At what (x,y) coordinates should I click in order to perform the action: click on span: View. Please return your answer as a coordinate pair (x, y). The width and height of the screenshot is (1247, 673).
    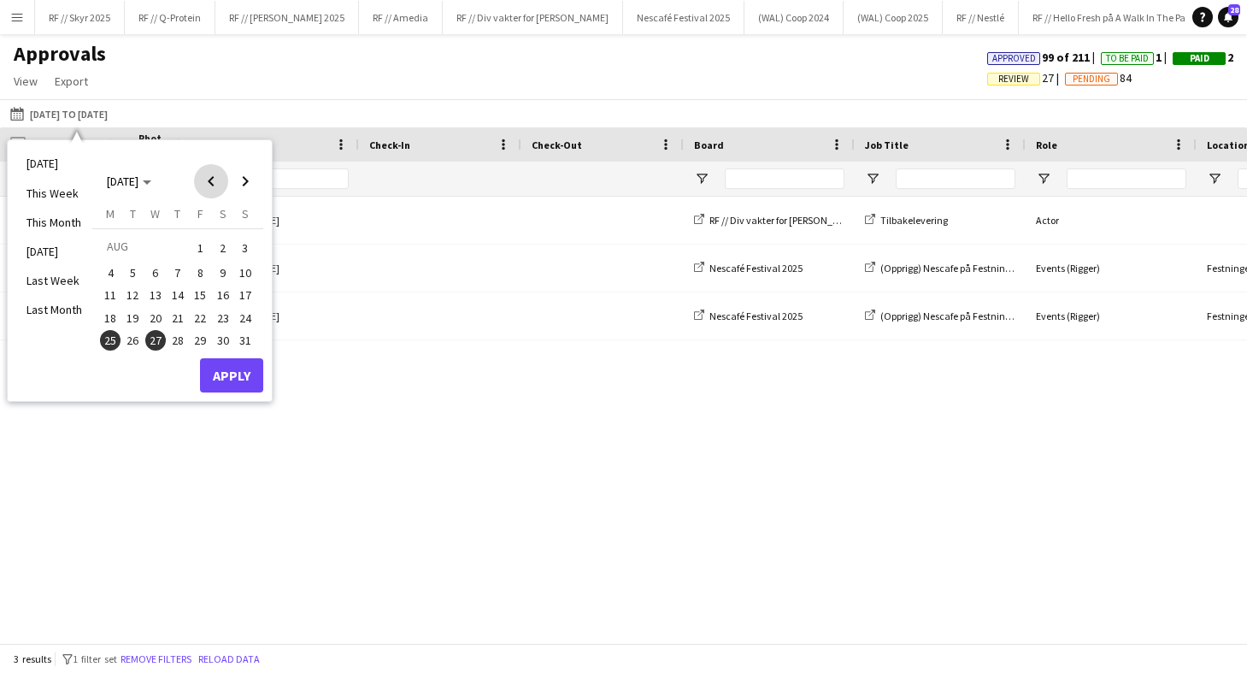
    Looking at the image, I should click on (26, 81).